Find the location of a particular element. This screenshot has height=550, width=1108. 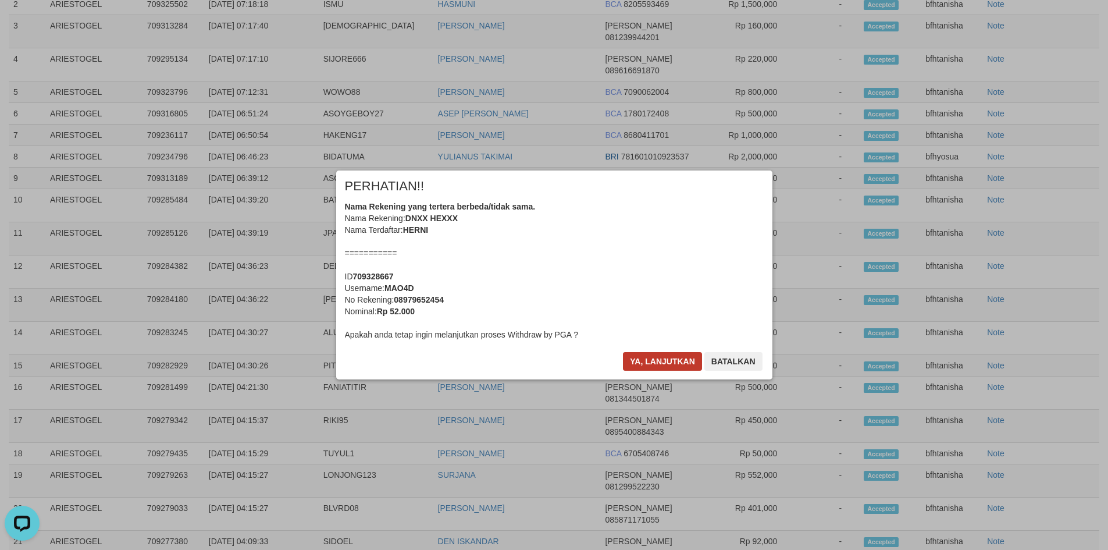

b: Nama Rekening yang tertera berbeda/tidak sama. is located at coordinates (440, 207).